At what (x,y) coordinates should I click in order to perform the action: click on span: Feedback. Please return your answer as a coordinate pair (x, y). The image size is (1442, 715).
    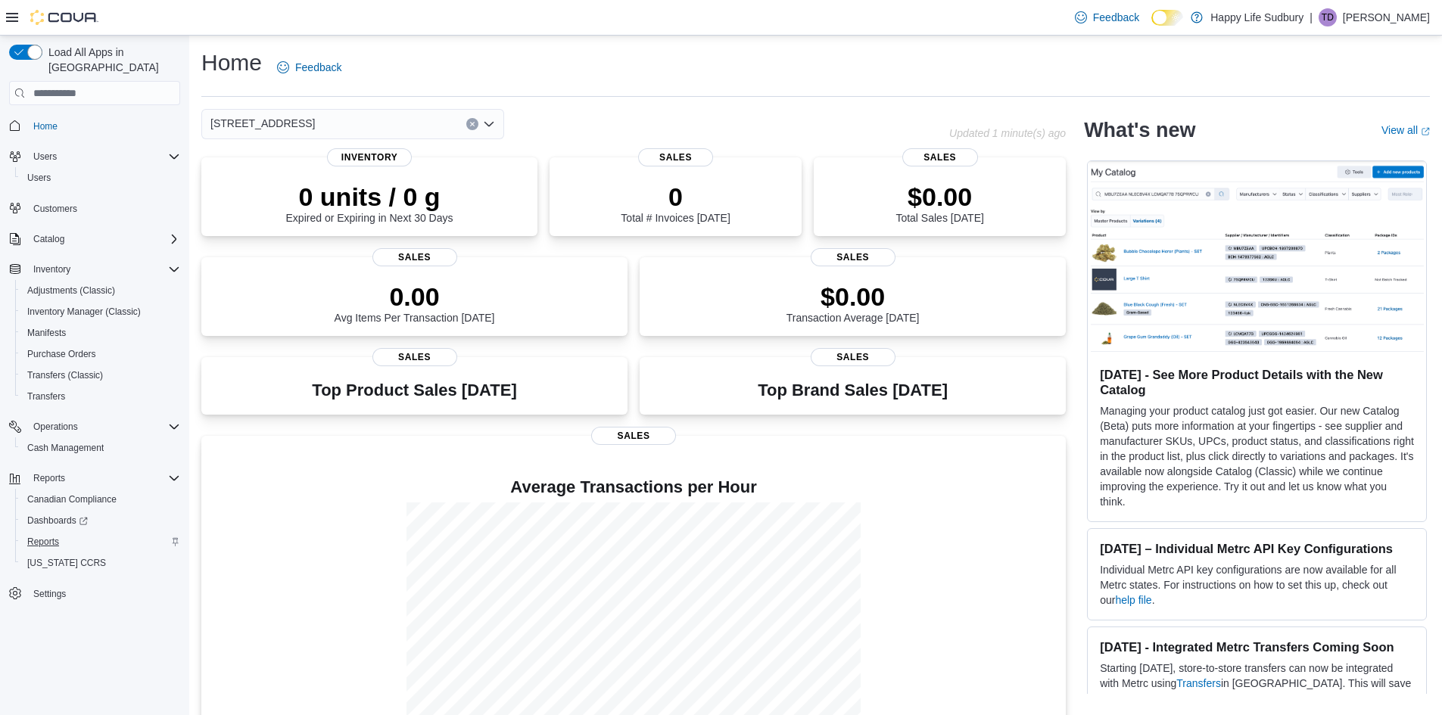
    Looking at the image, I should click on (318, 67).